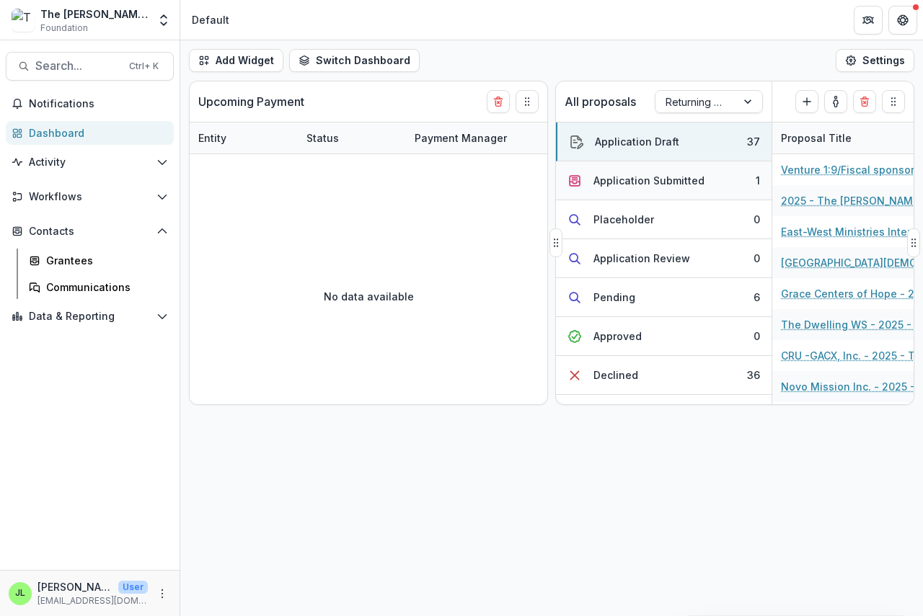 This screenshot has height=616, width=923. What do you see at coordinates (756, 297) in the screenshot?
I see `div: 6` at bounding box center [756, 297].